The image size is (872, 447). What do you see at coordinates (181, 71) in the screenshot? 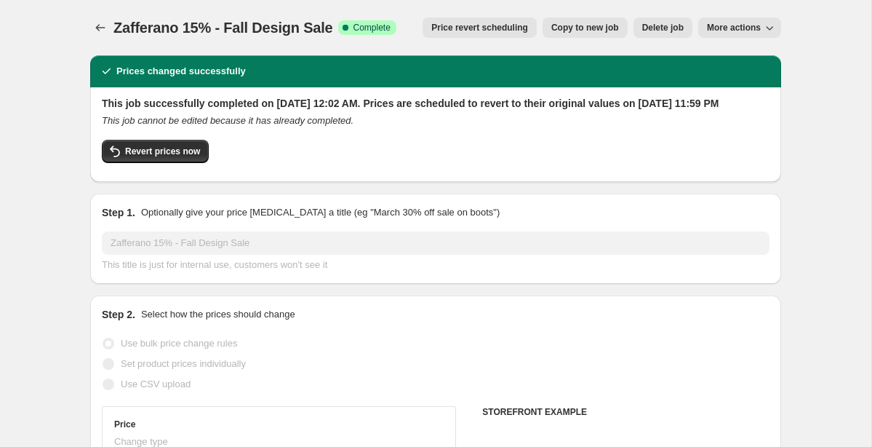
I see `h2: Prices changed successfully` at bounding box center [181, 71].